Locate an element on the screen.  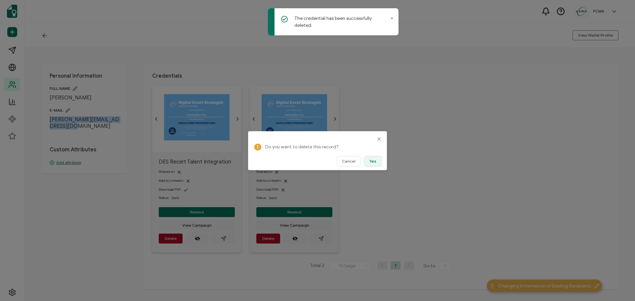
button: Cancel is located at coordinates (348, 161).